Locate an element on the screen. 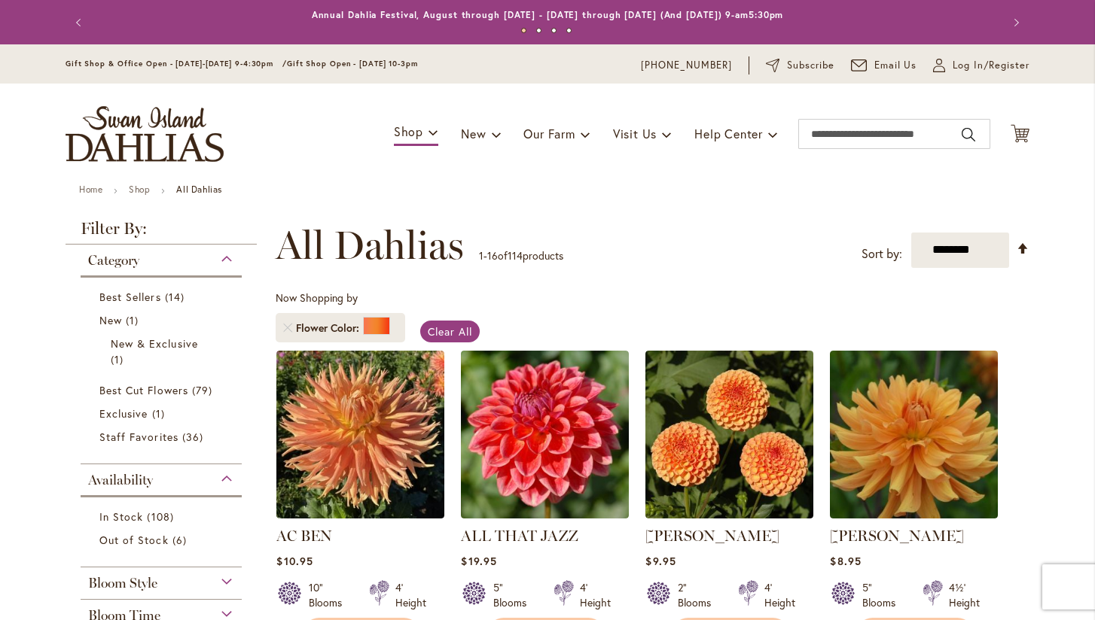 The width and height of the screenshot is (1095, 620). a: Best Sellers is located at coordinates (163, 297).